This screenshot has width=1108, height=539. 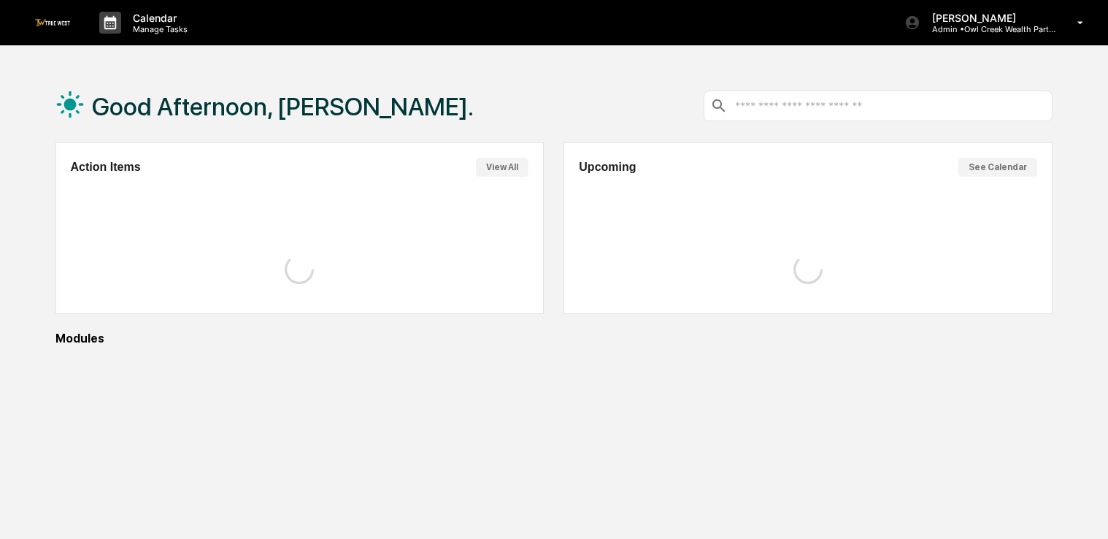 What do you see at coordinates (53, 22) in the screenshot?
I see `img: logo` at bounding box center [53, 22].